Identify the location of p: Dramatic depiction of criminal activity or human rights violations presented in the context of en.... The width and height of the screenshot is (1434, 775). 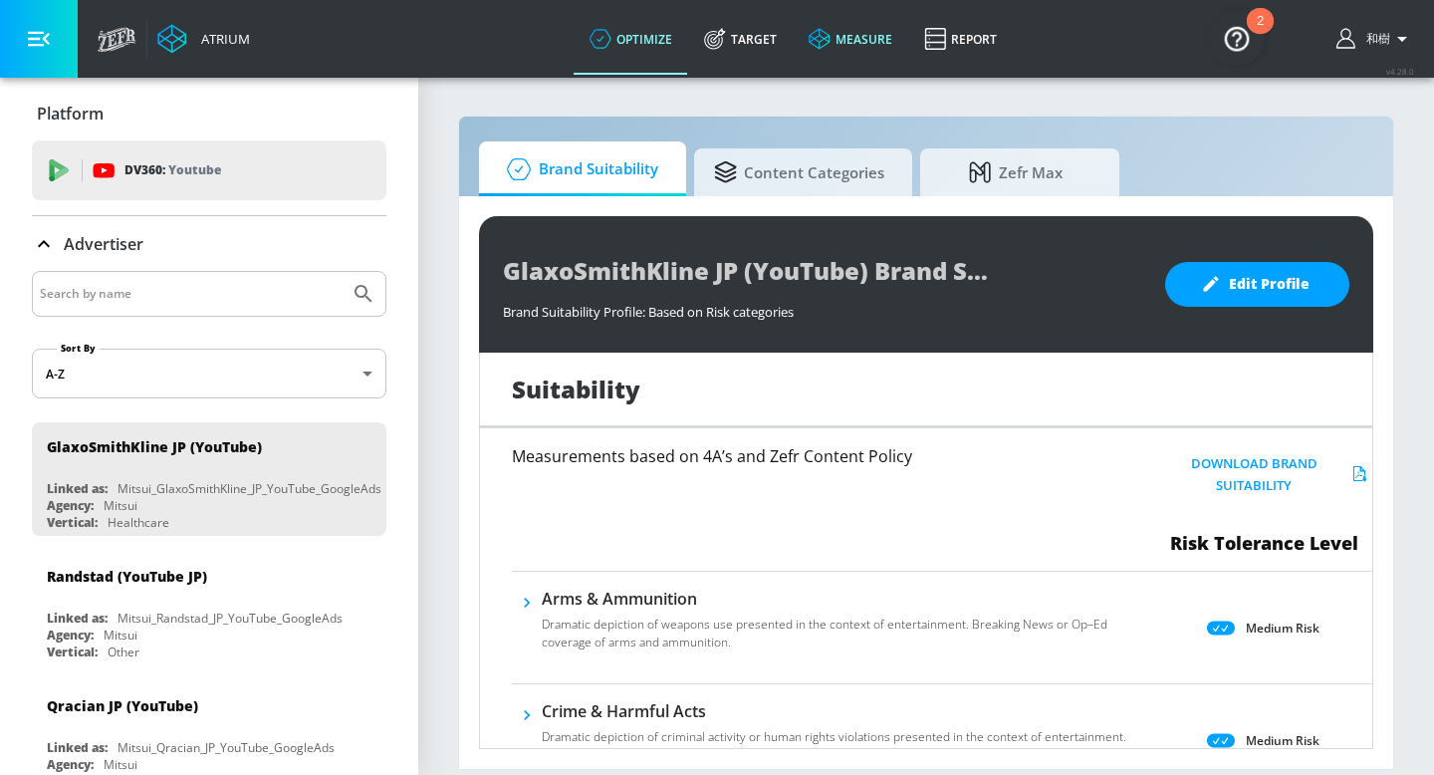
(834, 746).